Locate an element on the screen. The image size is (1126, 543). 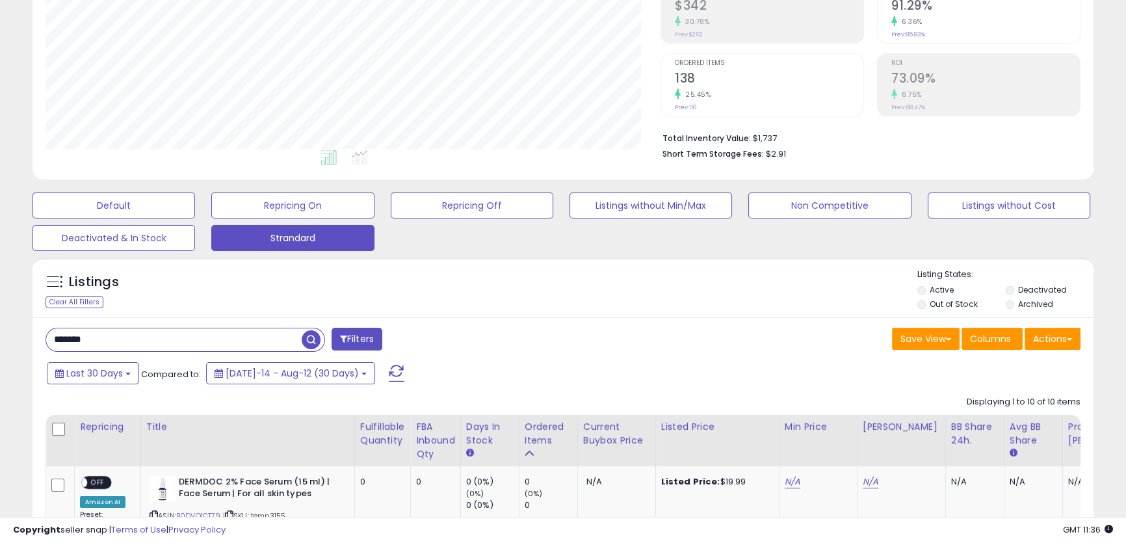
button: Listings without Cost is located at coordinates (1009, 205).